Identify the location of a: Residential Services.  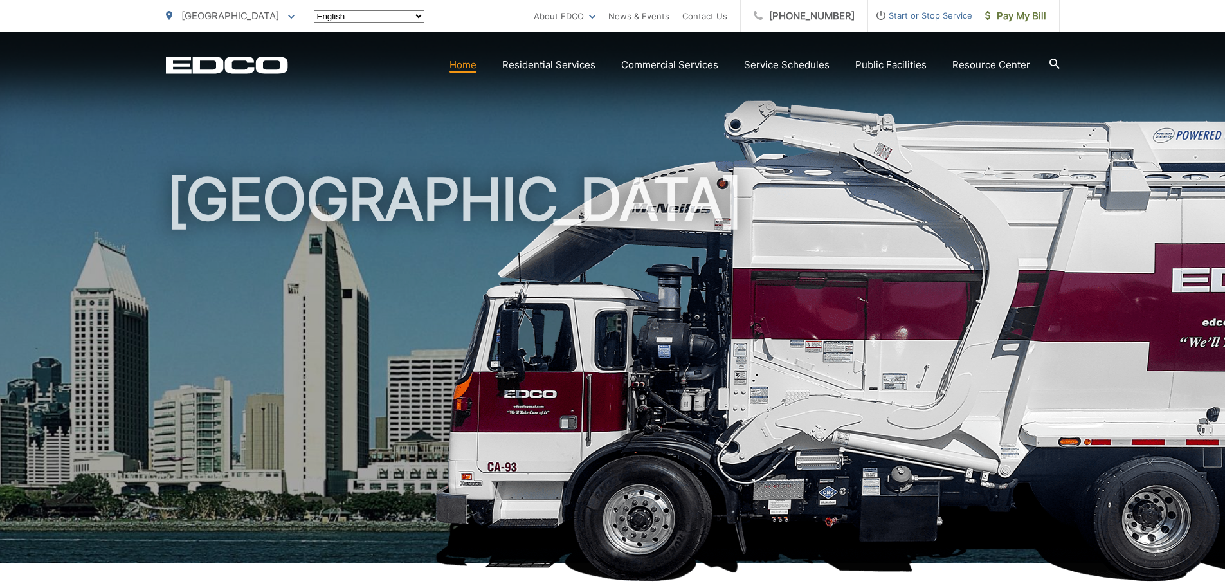
(549, 65).